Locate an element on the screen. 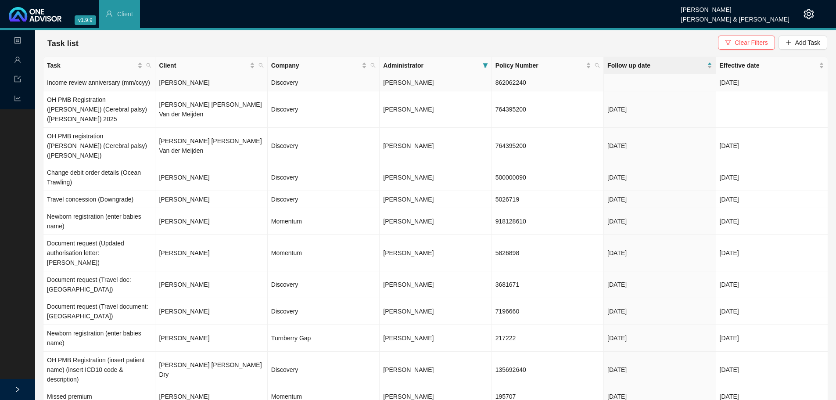 Image resolution: width=836 pixels, height=400 pixels. th: Company is located at coordinates (324, 65).